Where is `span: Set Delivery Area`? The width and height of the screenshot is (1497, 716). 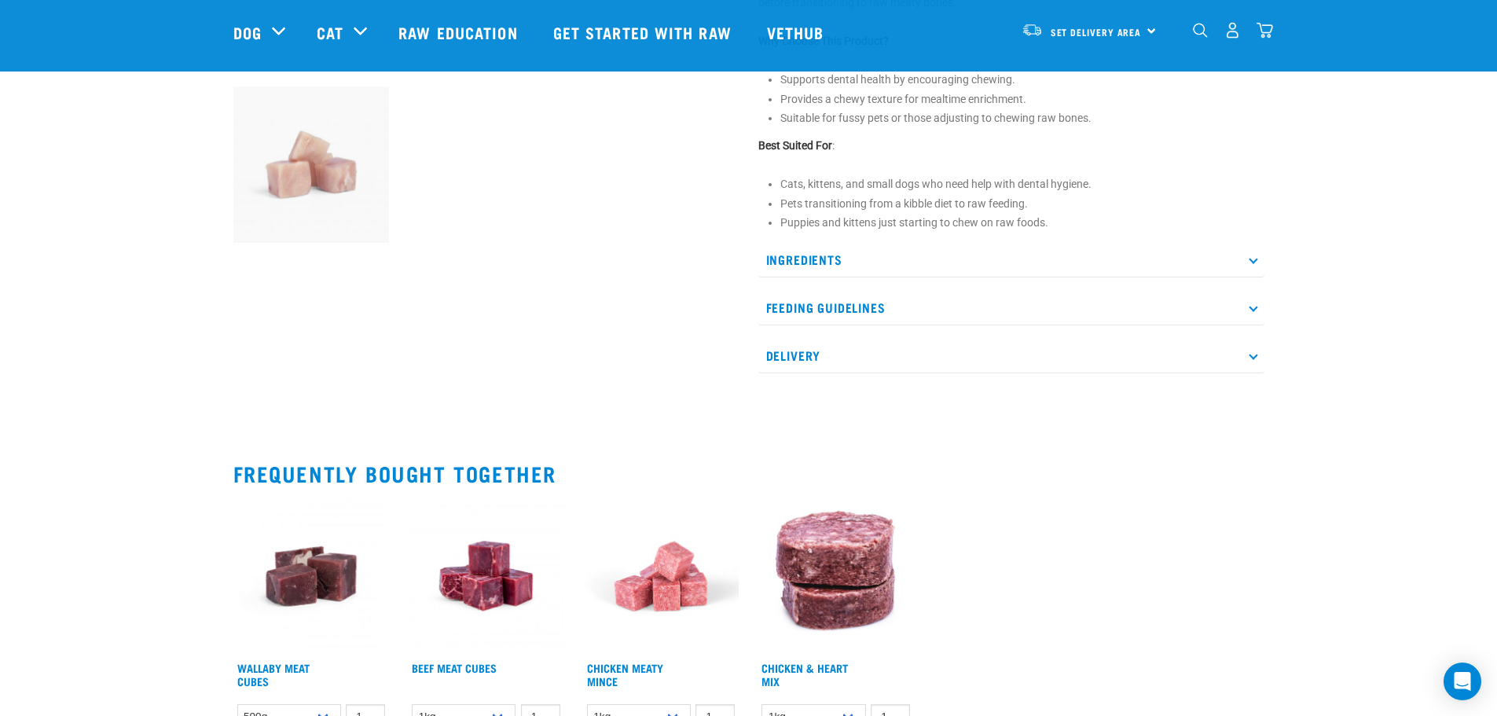
span: Set Delivery Area is located at coordinates (1096, 31).